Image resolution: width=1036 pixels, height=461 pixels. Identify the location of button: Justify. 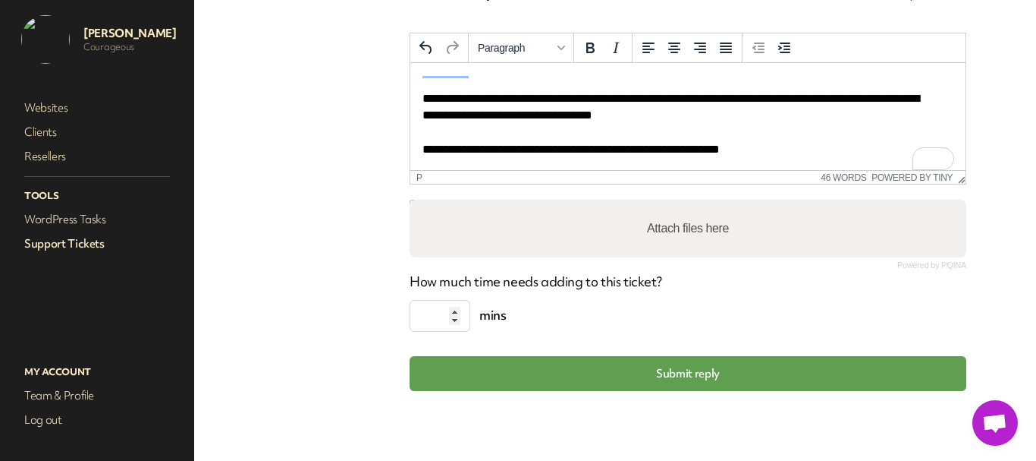
(726, 48).